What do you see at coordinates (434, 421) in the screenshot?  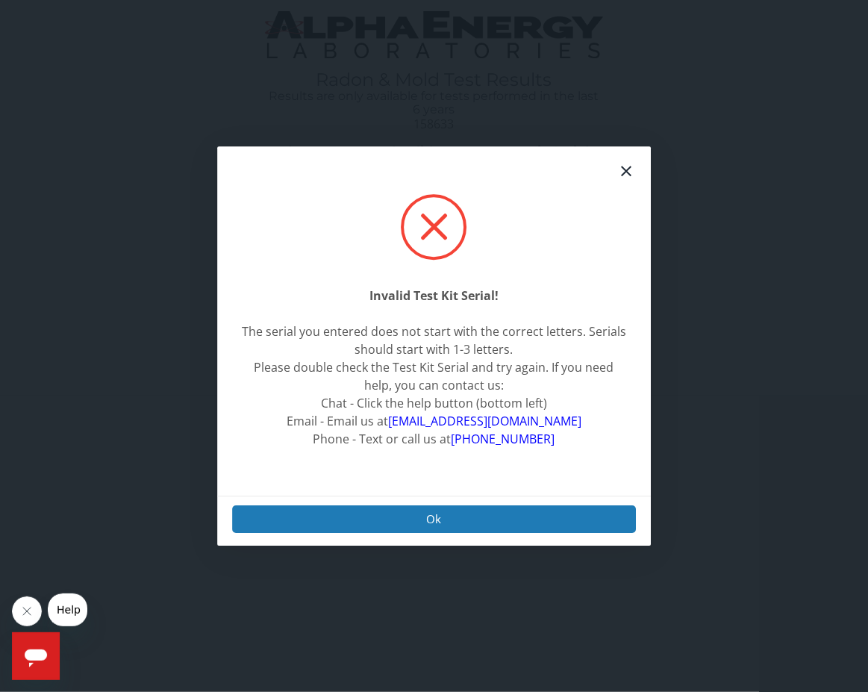 I see `span: Chat - Click the help button (bottom left) Email - Email us at Phone - Text or call us at` at bounding box center [434, 421].